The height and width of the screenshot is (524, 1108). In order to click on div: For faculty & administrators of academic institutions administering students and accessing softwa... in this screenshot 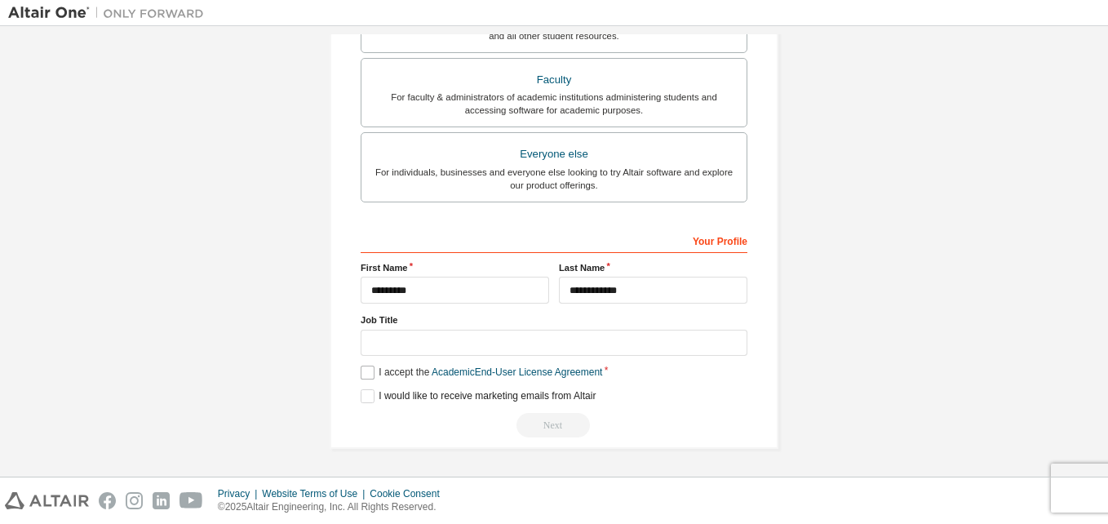, I will do `click(554, 104)`.